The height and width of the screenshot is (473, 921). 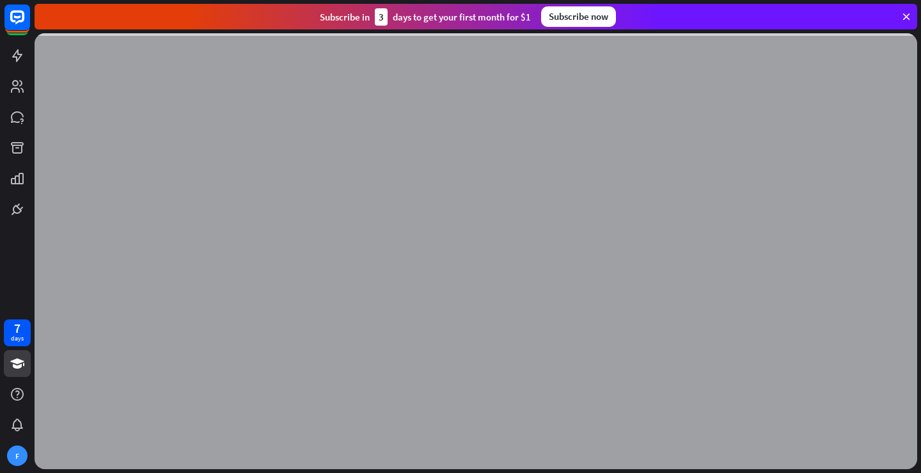 What do you see at coordinates (17, 338) in the screenshot?
I see `div: days` at bounding box center [17, 338].